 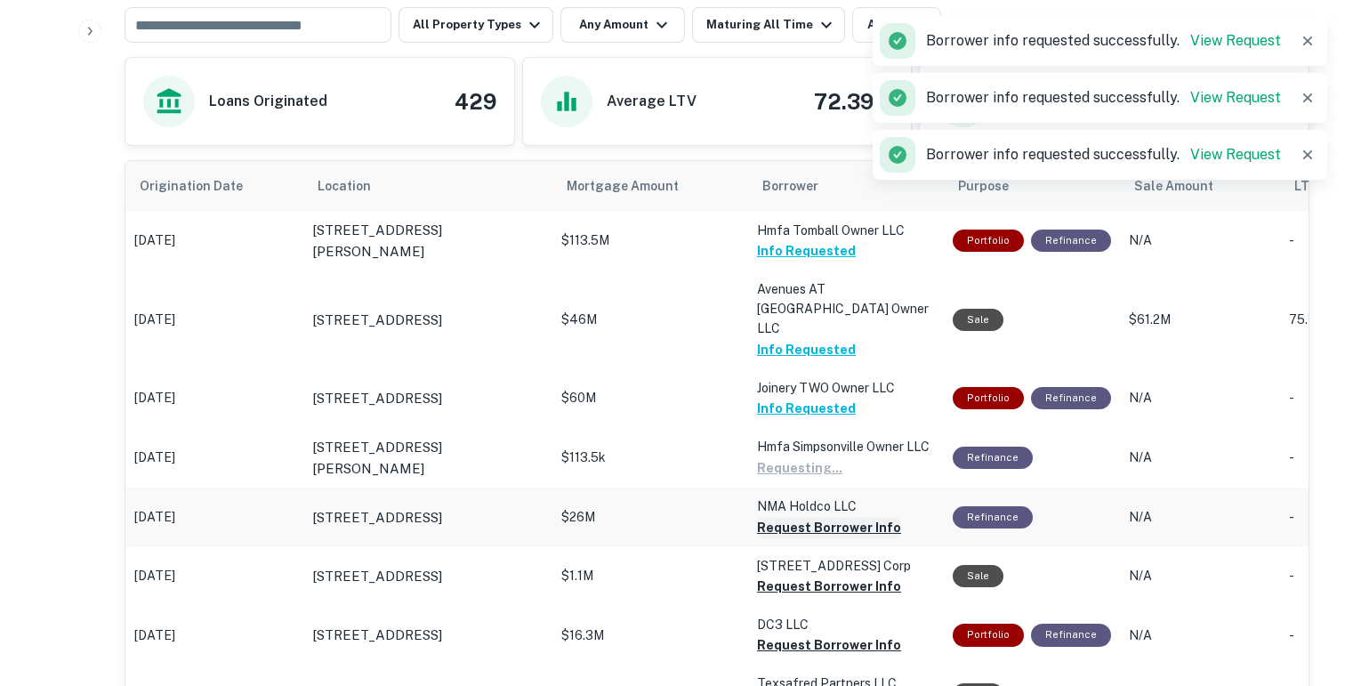 What do you see at coordinates (853, 101) in the screenshot?
I see `h4: 72.39%` at bounding box center [853, 101].